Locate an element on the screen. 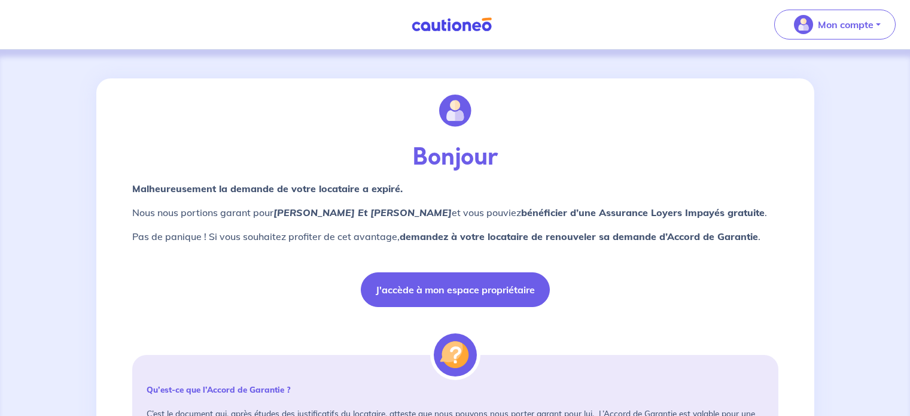 The image size is (910, 416). img: illu_account.svg is located at coordinates (455, 111).